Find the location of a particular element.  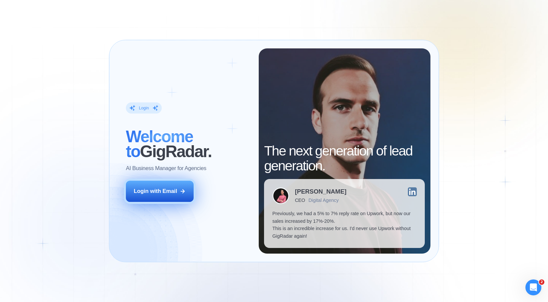

button: Login with Email is located at coordinates (160, 192).